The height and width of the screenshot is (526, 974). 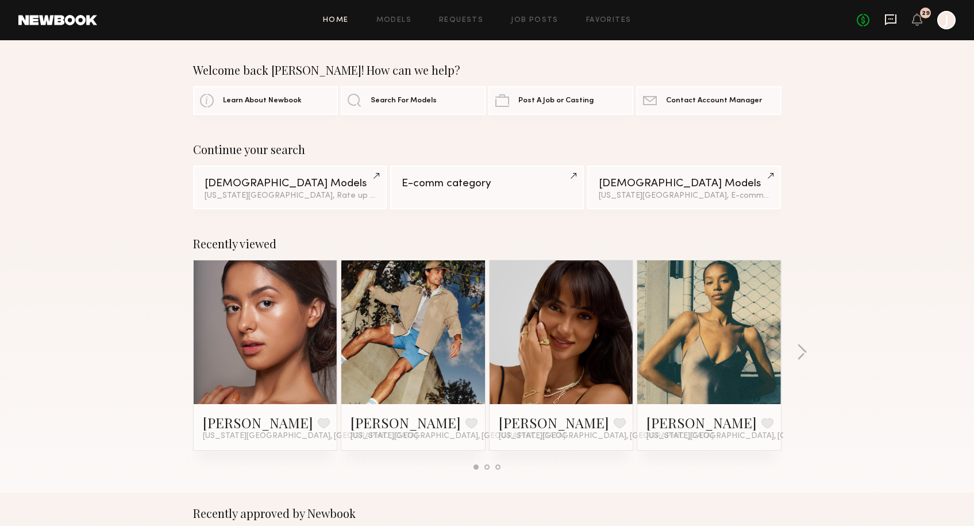 I want to click on a: Favorites, so click(x=609, y=20).